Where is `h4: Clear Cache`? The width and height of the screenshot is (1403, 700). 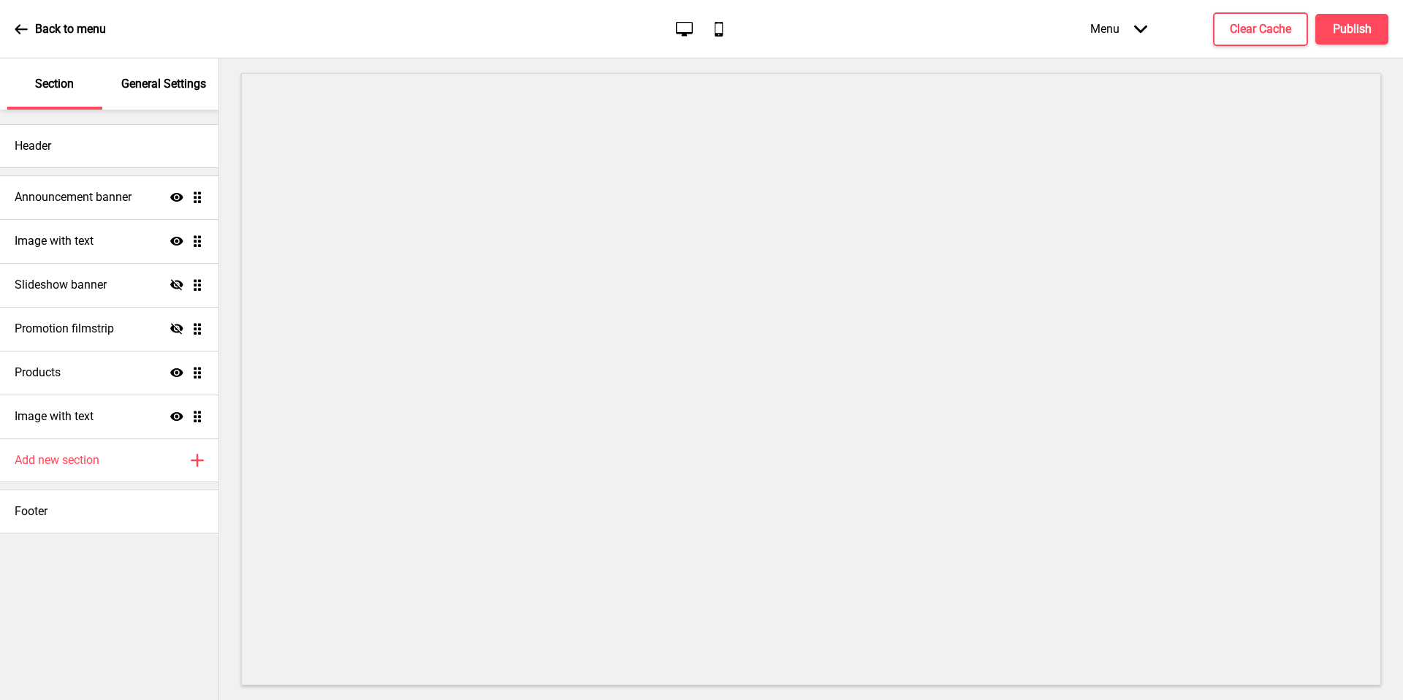
h4: Clear Cache is located at coordinates (1260, 29).